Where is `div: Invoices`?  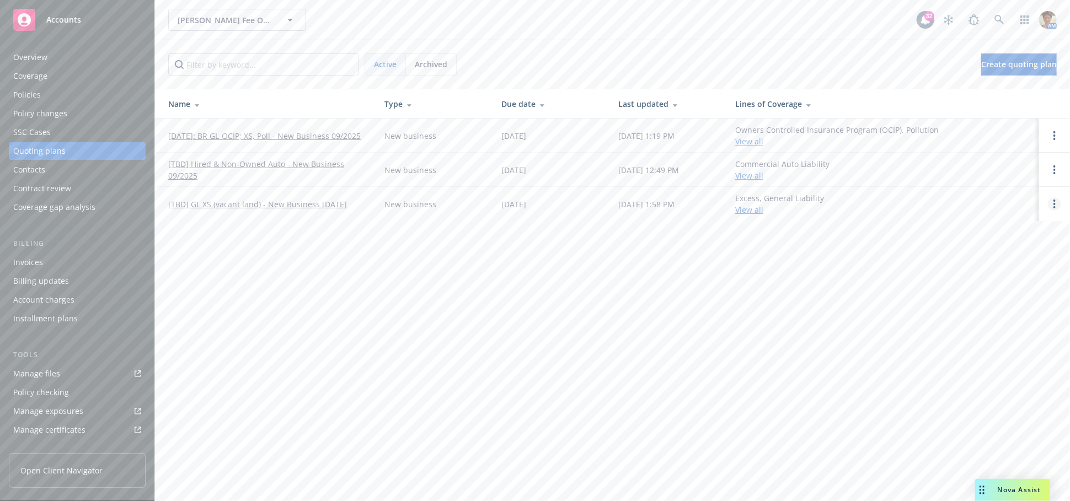 div: Invoices is located at coordinates (28, 262).